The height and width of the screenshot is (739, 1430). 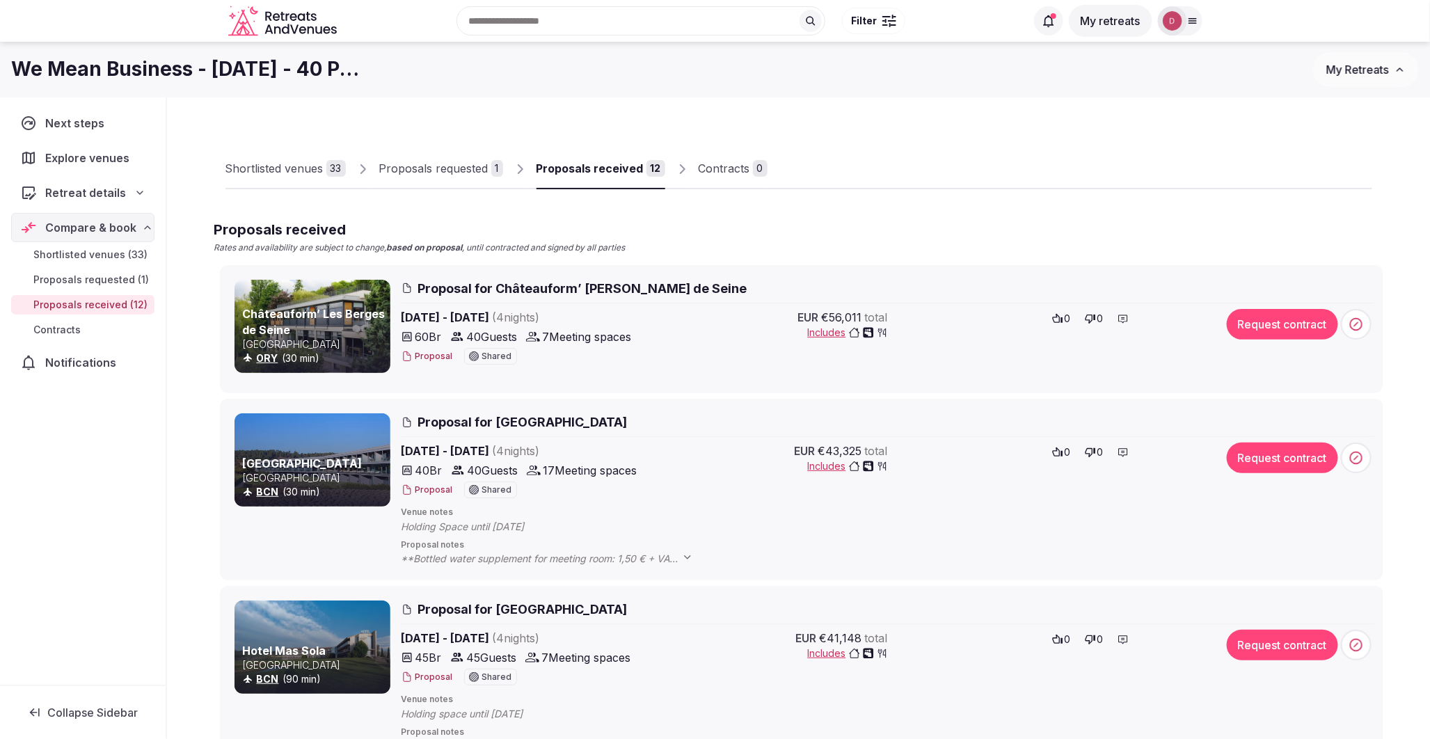 I want to click on a: Next steps, so click(x=83, y=123).